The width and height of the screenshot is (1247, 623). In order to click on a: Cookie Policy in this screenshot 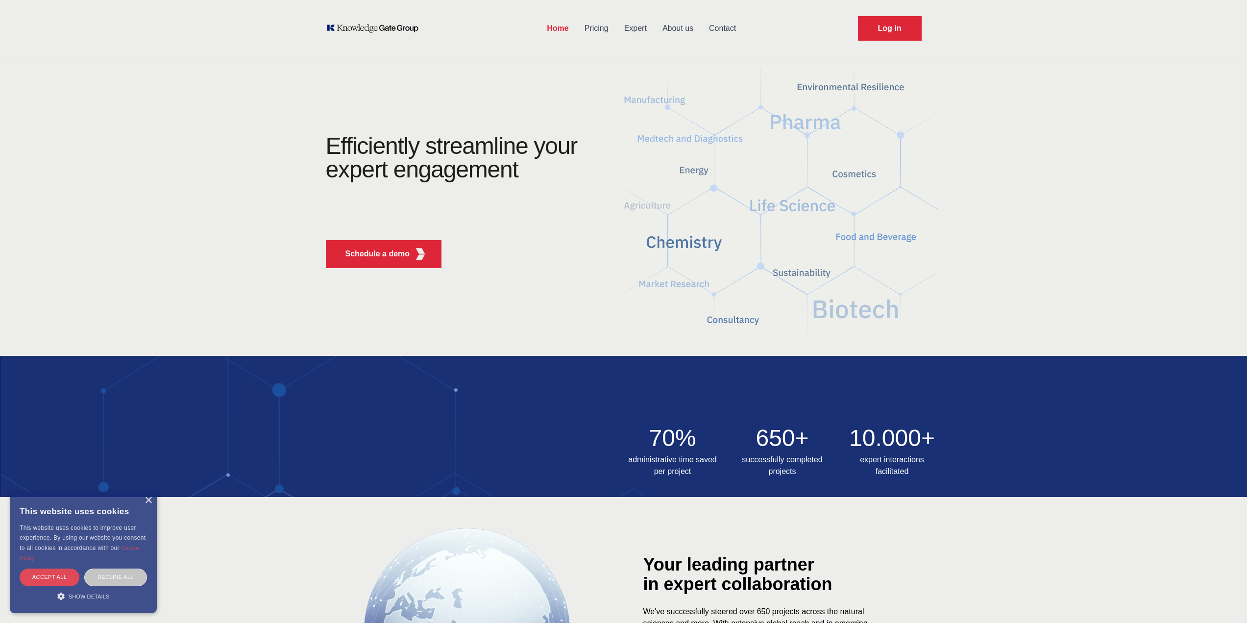, I will do `click(79, 553)`.